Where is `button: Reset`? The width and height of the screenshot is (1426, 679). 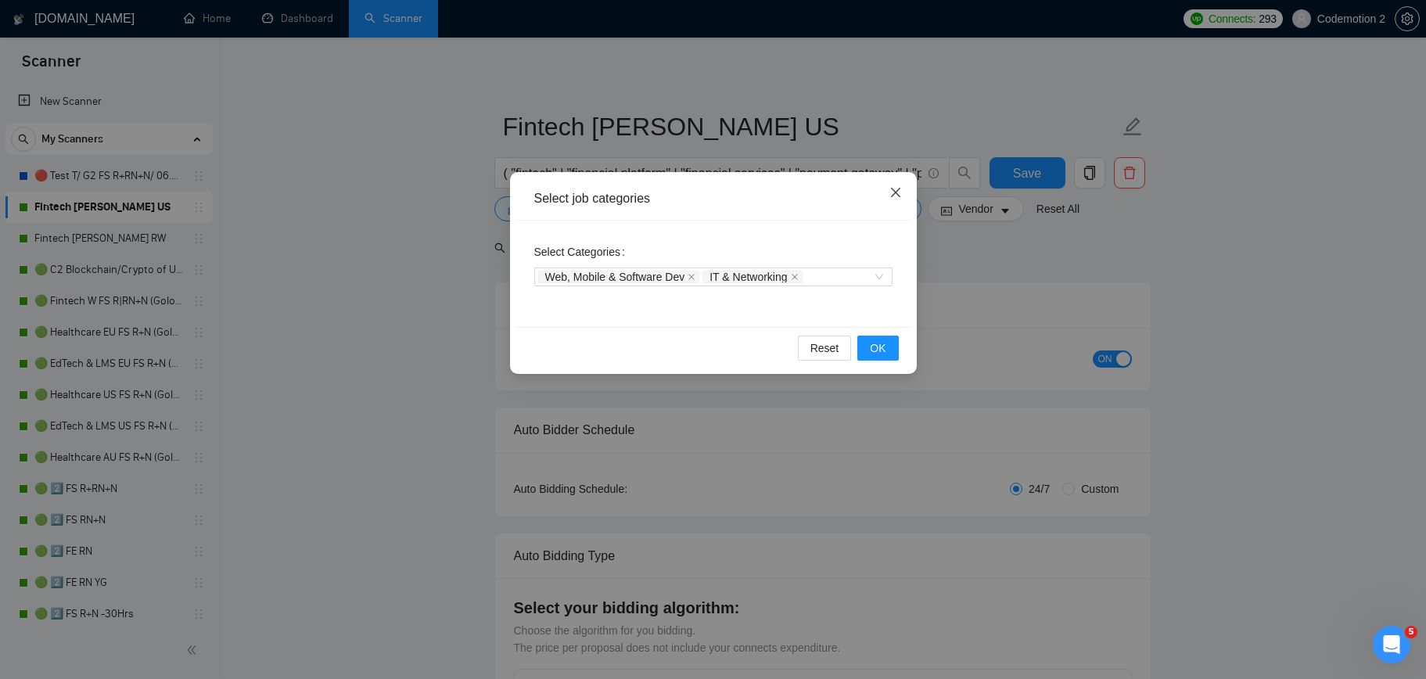 button: Reset is located at coordinates (824, 348).